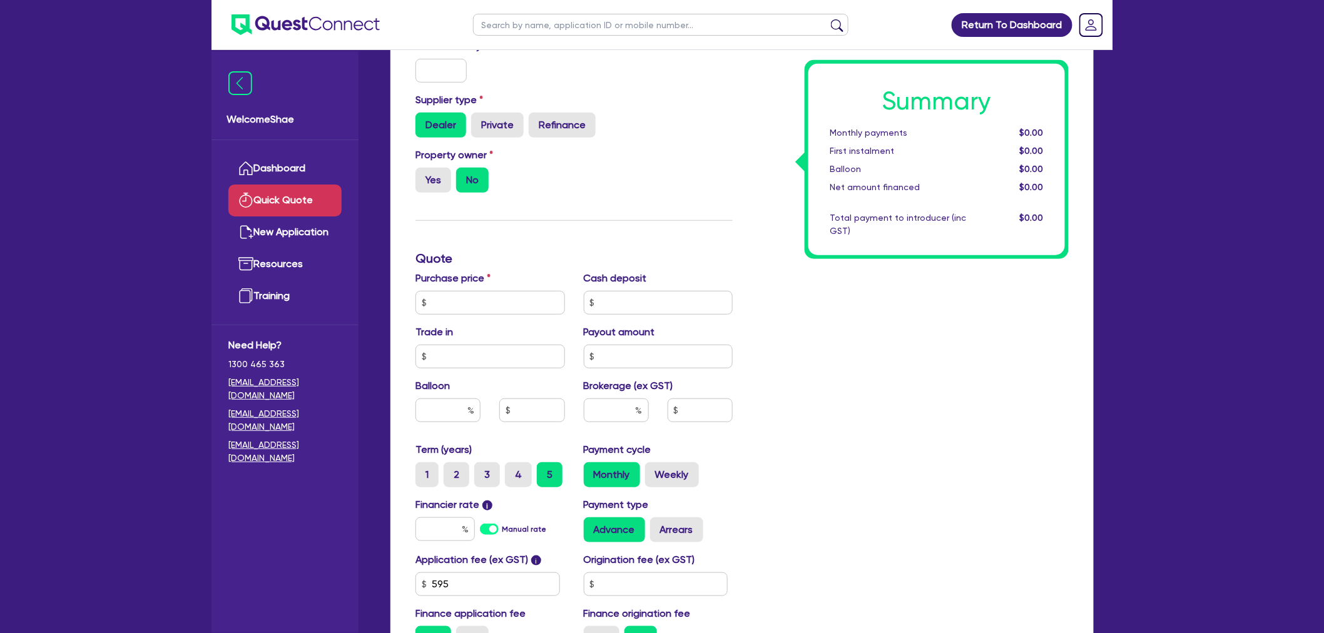  I want to click on div: Total payment to introducer (inc GST), so click(898, 225).